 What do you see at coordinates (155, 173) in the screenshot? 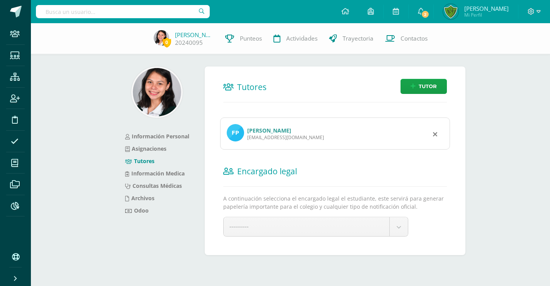
I see `a: Información Medica` at bounding box center [155, 173].